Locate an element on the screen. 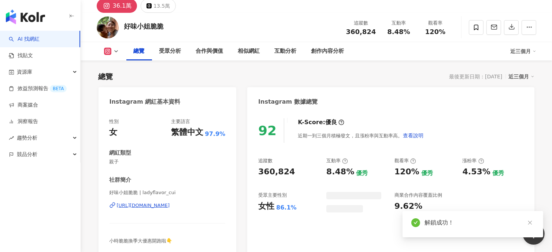 The height and width of the screenshot is (252, 552). div: 86.1% is located at coordinates (286, 208).